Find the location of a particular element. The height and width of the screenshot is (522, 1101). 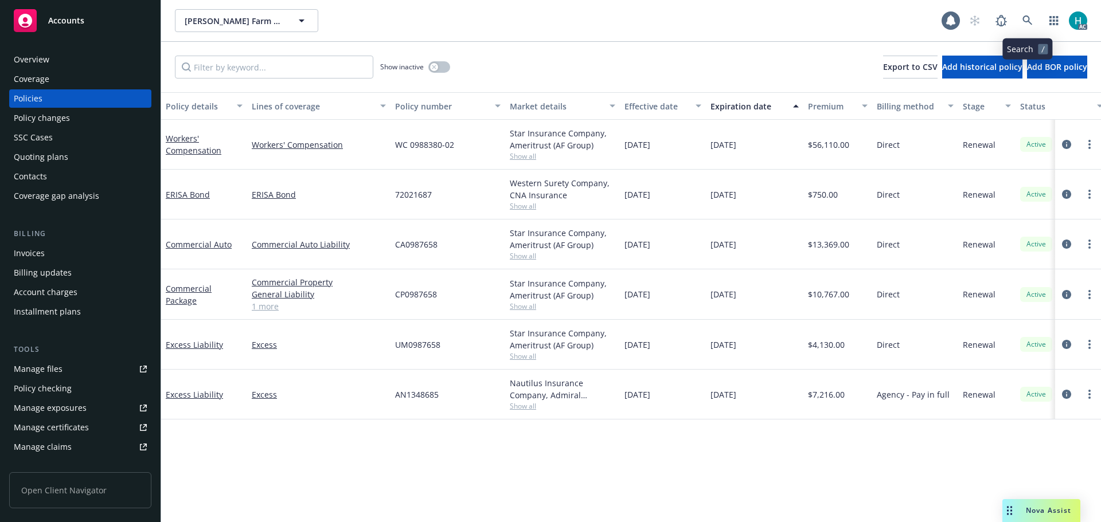

span: UM0987658 is located at coordinates (417, 345).